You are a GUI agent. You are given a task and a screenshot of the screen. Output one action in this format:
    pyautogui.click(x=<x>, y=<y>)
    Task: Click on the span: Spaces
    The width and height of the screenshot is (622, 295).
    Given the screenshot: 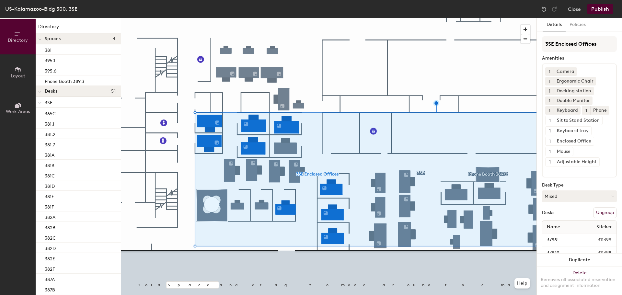 What is the action you would take?
    pyautogui.click(x=53, y=39)
    